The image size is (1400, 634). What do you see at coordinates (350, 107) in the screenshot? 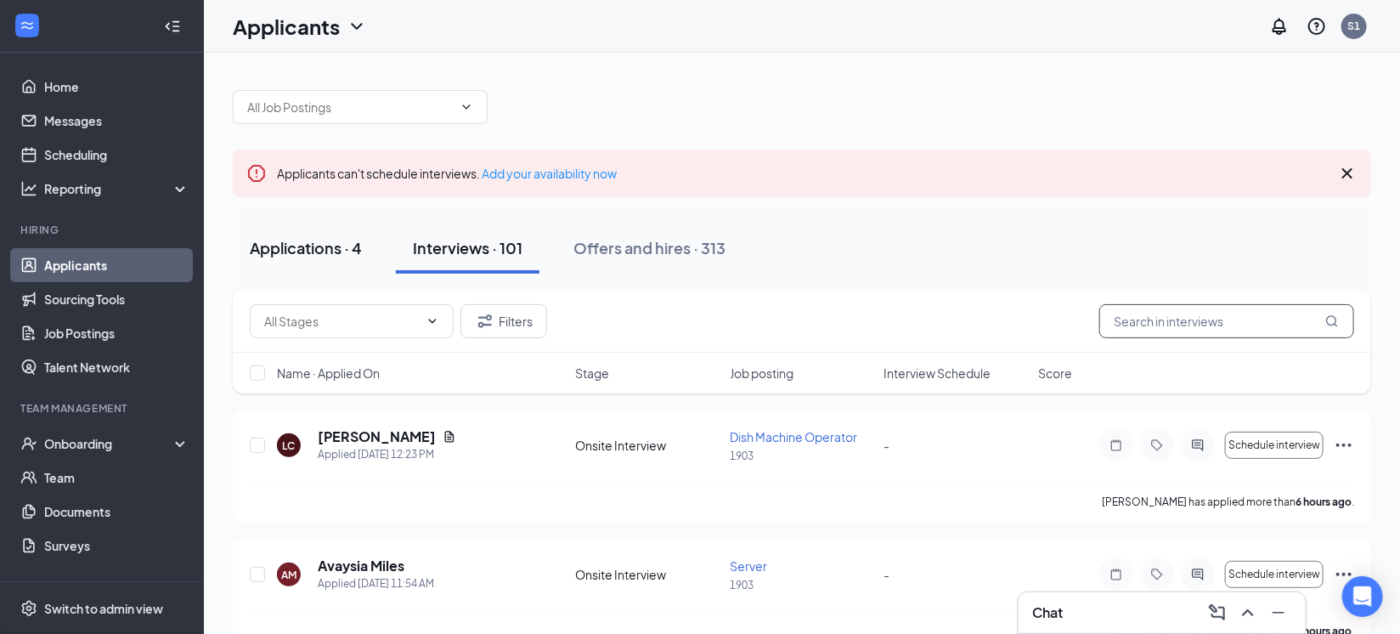
I see `input: All Job Postings` at bounding box center [350, 107].